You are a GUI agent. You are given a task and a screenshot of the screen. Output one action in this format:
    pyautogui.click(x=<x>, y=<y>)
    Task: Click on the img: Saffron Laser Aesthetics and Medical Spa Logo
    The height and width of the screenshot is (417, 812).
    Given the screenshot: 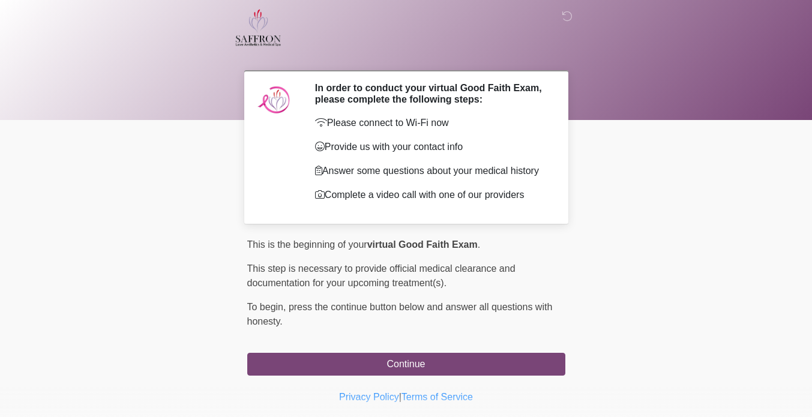 What is the action you would take?
    pyautogui.click(x=259, y=28)
    